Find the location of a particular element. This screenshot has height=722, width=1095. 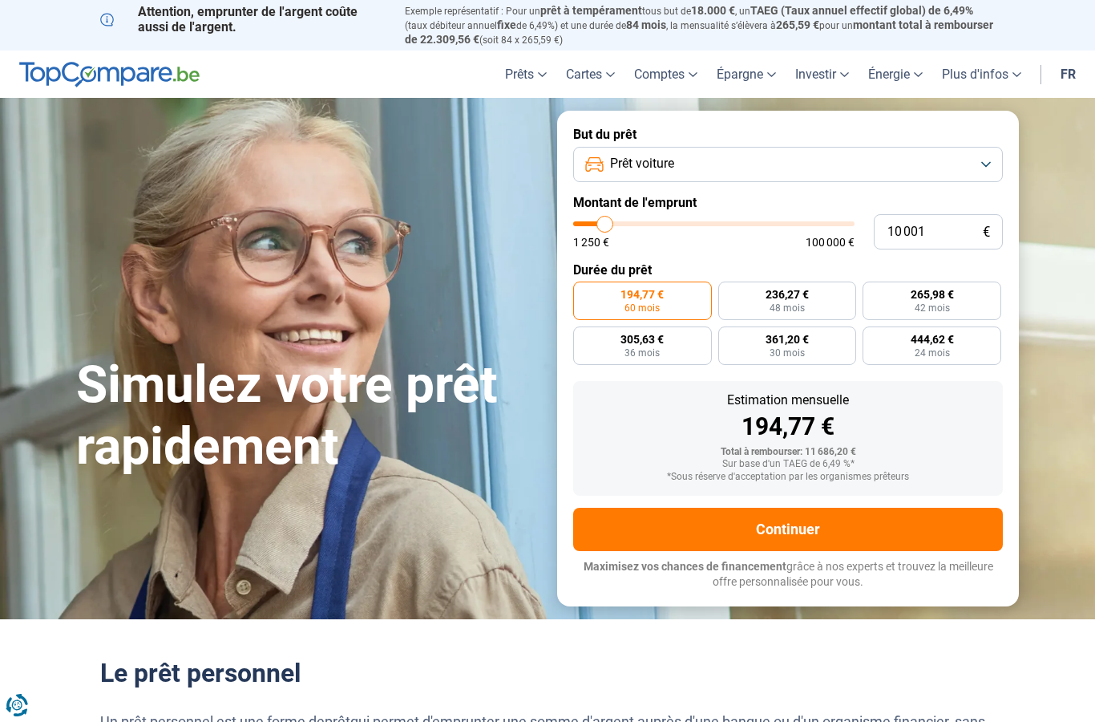

span: 194,77 € is located at coordinates (642, 294).